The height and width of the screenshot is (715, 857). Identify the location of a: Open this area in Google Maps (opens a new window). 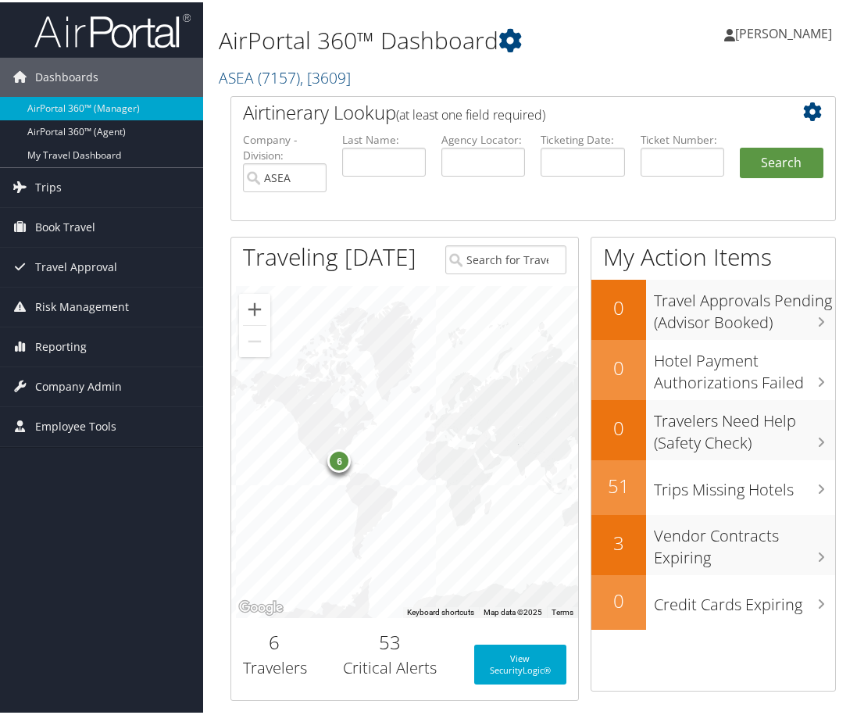
(261, 605).